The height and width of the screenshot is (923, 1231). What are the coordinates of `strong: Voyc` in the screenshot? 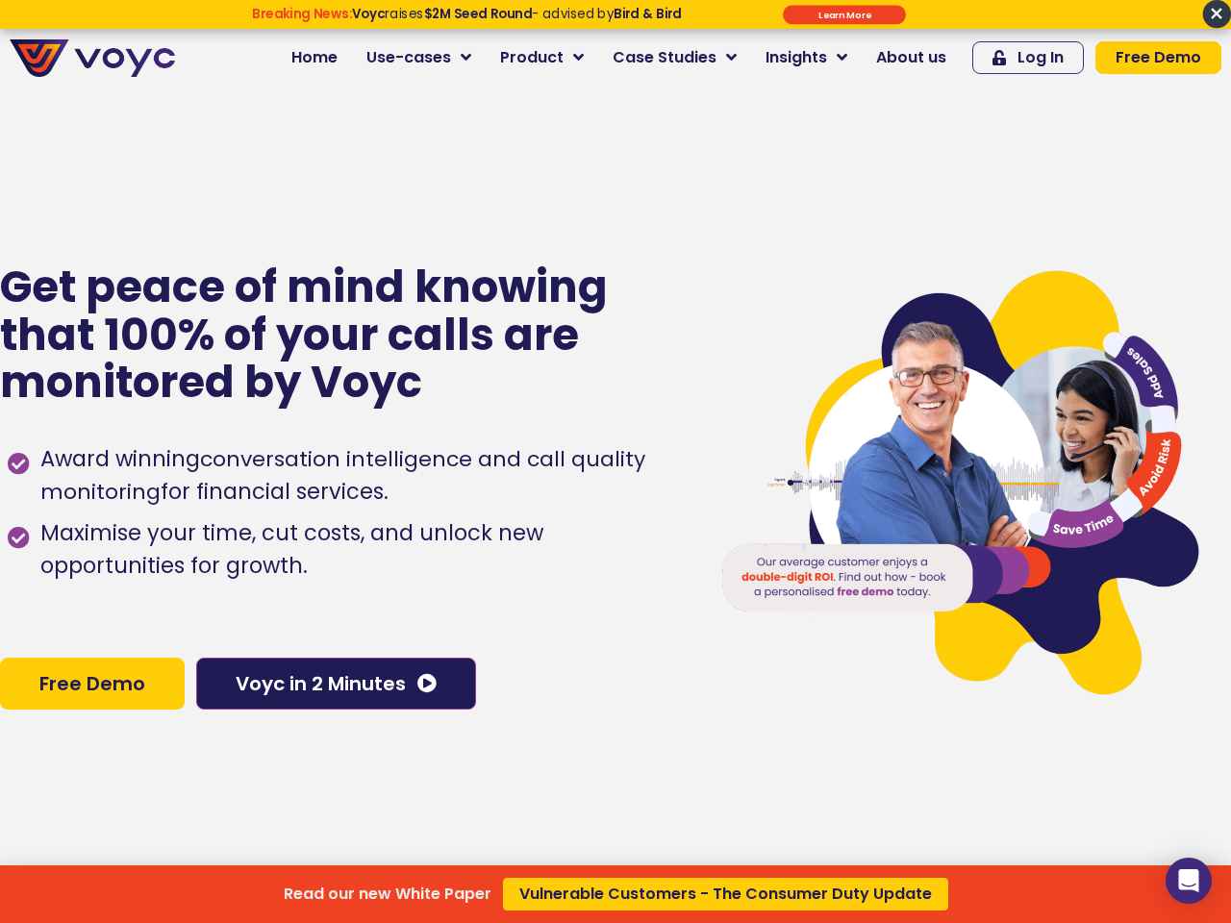 It's located at (368, 13).